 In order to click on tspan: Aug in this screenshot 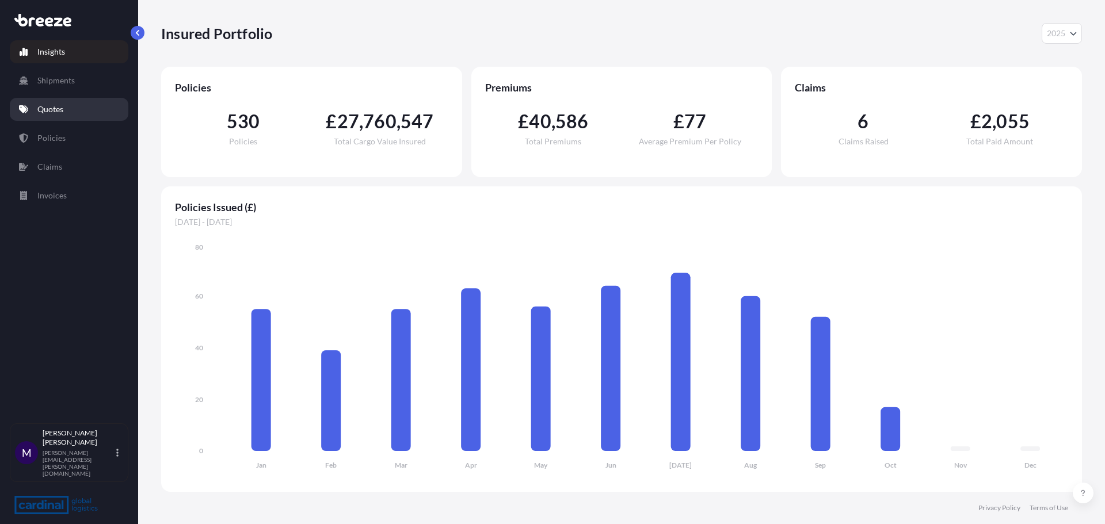, I will do `click(750, 465)`.